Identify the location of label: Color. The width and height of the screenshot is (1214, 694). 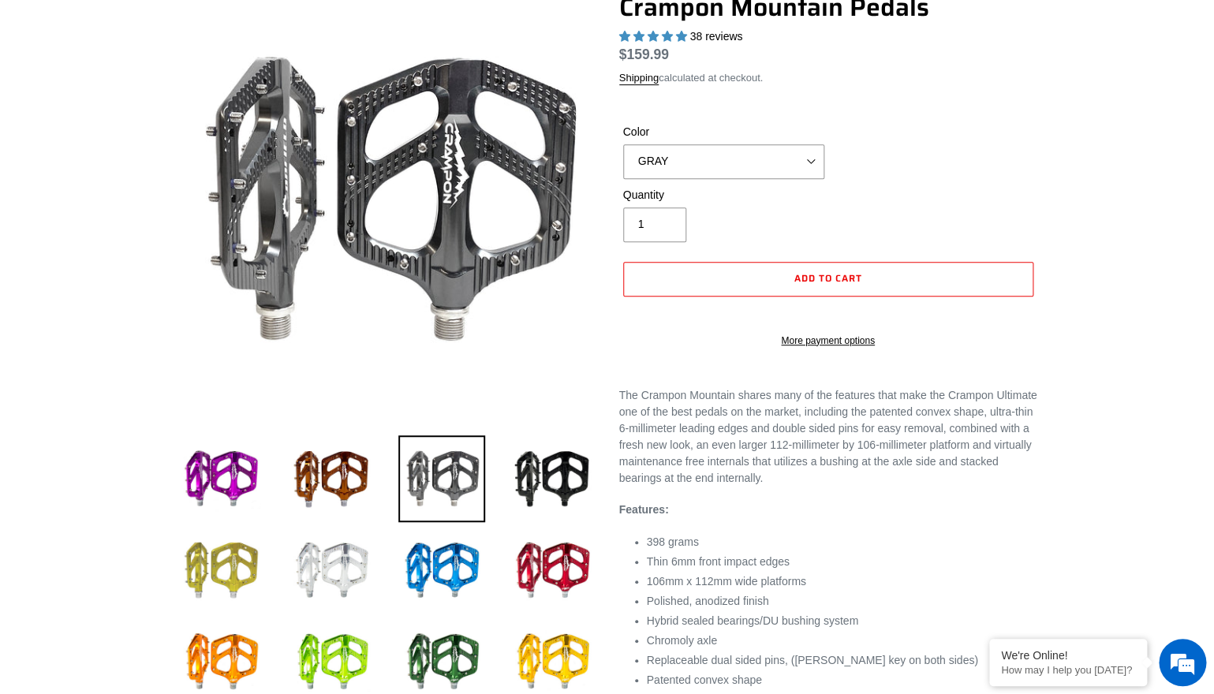
(723, 132).